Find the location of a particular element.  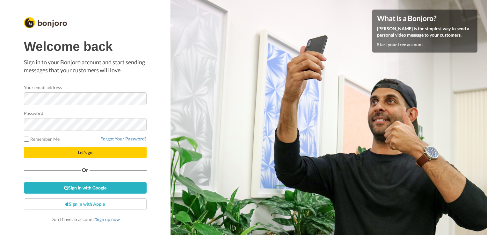

a: Forgot Your Password? is located at coordinates (123, 139).